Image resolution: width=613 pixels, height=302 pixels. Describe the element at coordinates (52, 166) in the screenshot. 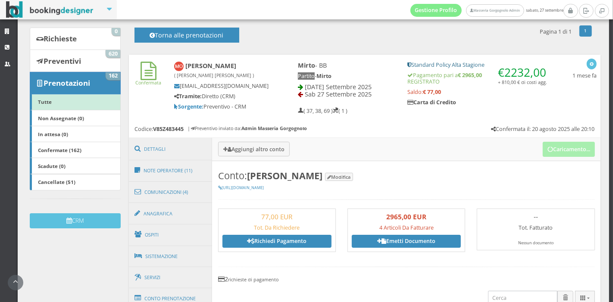

I see `b: Scadute (0)` at that location.